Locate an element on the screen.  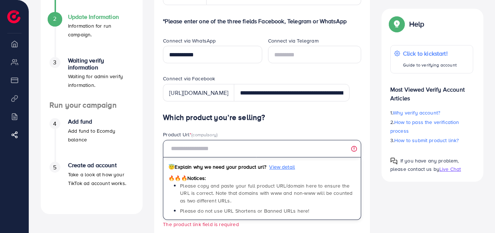
label: Connect via WhatsApp is located at coordinates (189, 41).